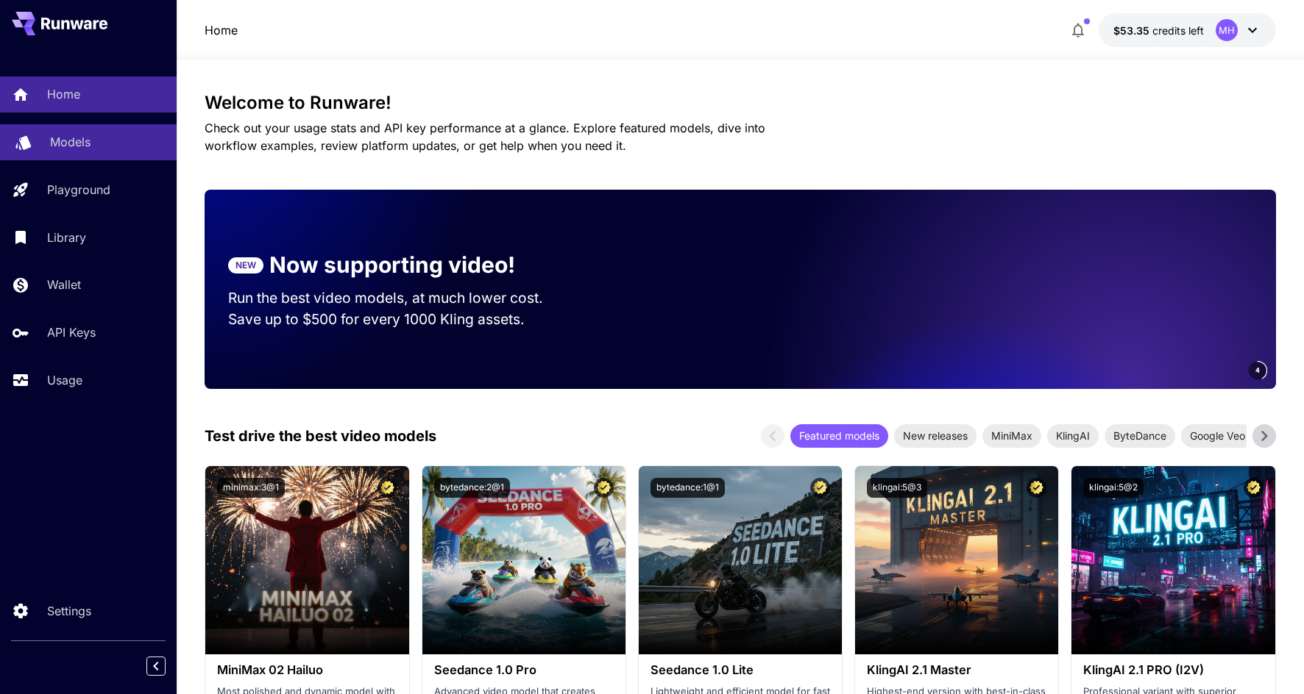 The width and height of the screenshot is (1304, 694). Describe the element at coordinates (221, 30) in the screenshot. I see `nav: breadcrumb` at that location.